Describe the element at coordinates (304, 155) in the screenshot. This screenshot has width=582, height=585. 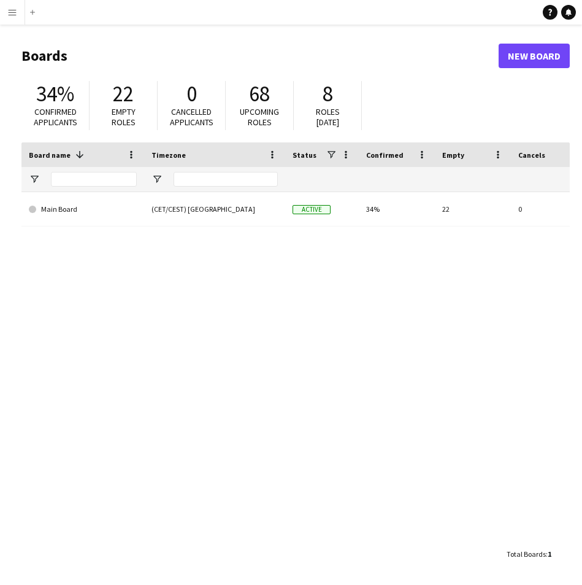
I see `span: Status` at that location.